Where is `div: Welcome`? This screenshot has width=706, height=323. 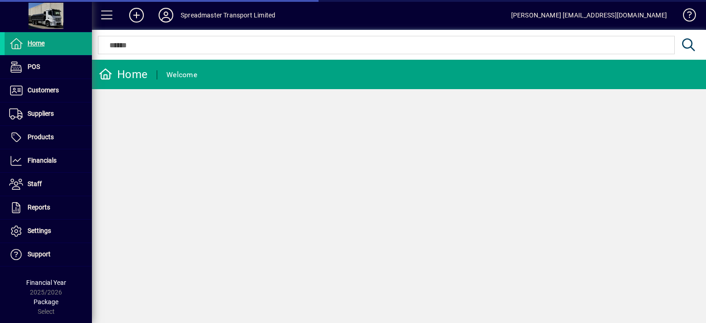
div: Welcome is located at coordinates (181, 75).